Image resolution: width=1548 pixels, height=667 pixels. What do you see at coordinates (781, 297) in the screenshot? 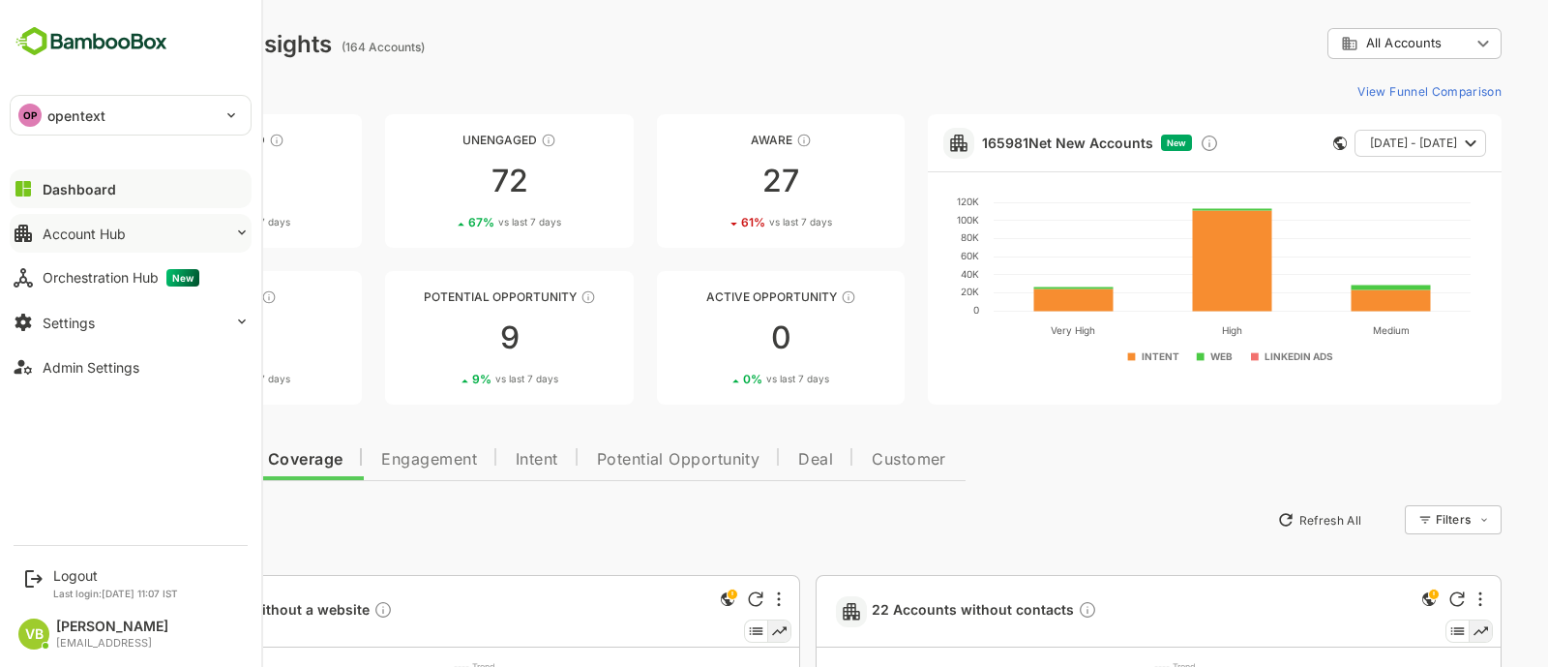
I see `div: These accounts have open opportunities which might be at any of the Sales Stages` at bounding box center [781, 297].